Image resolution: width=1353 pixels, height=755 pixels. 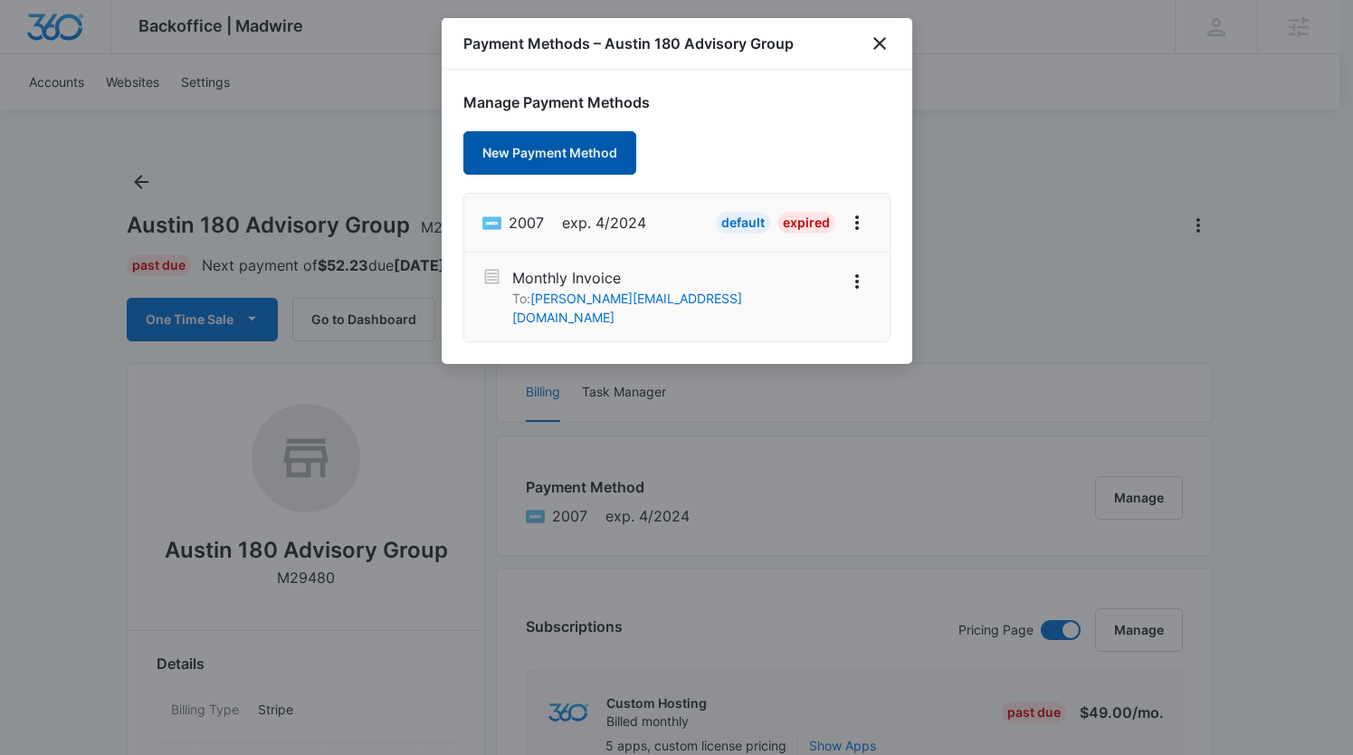 What do you see at coordinates (674, 278) in the screenshot?
I see `p: Monthly Invoice` at bounding box center [674, 278].